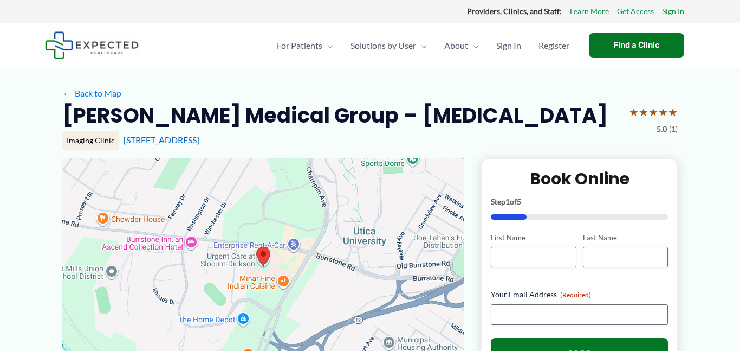  I want to click on a: Learn More, so click(590, 11).